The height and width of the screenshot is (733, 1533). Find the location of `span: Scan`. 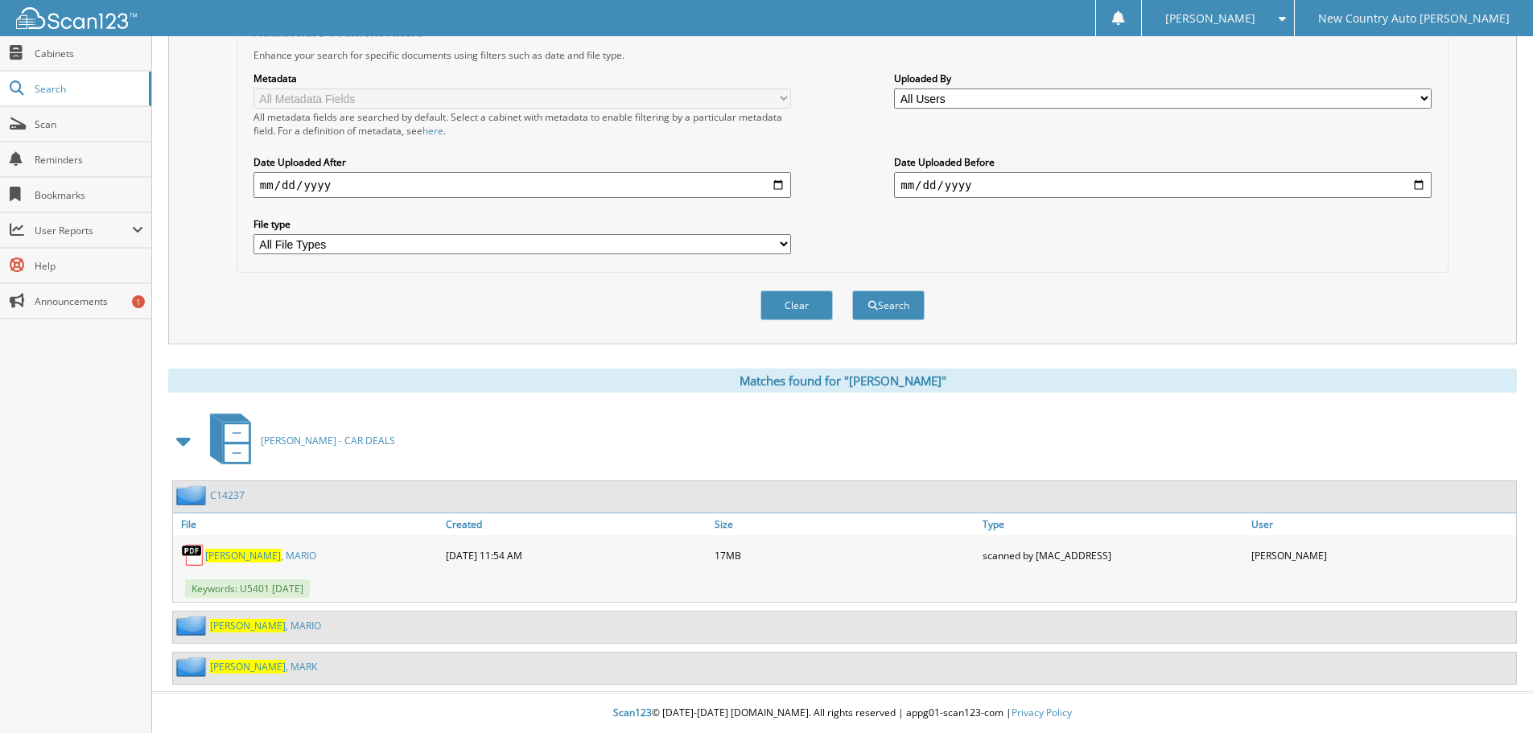

span: Scan is located at coordinates (89, 124).